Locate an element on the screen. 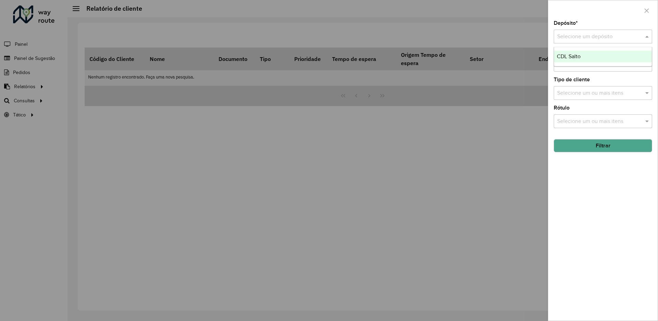 The image size is (658, 321). label: Tipo de cliente is located at coordinates (572, 79).